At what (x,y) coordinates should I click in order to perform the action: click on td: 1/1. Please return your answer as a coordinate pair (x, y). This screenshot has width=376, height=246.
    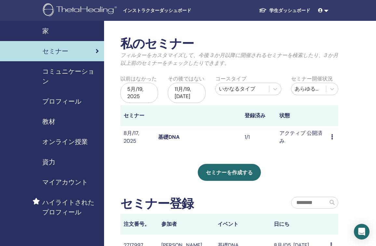
    Looking at the image, I should click on (259, 137).